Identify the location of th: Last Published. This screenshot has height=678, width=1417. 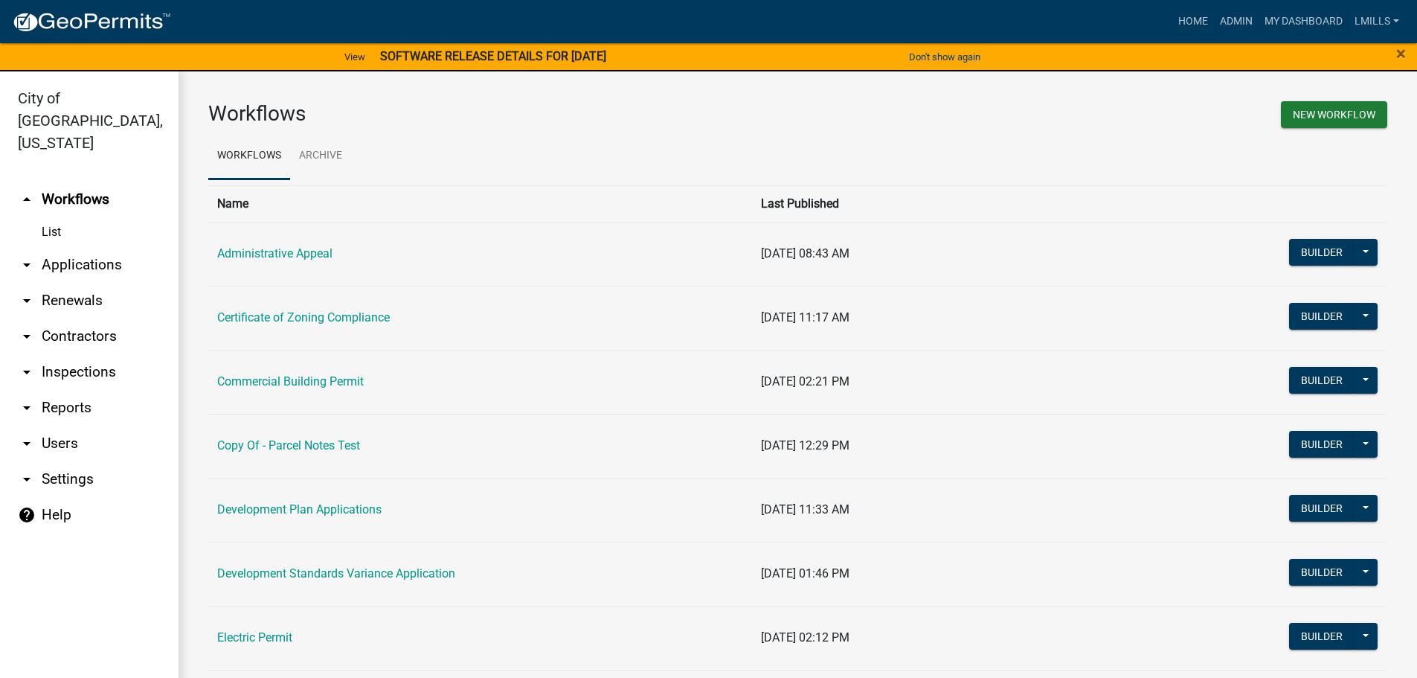
(955, 203).